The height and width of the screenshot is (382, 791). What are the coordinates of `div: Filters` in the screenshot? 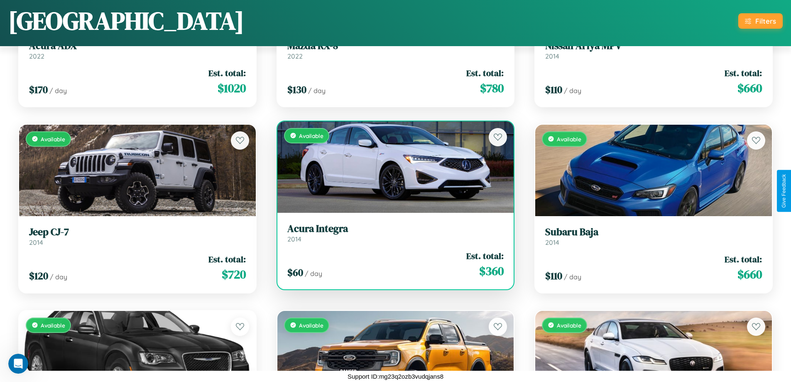 It's located at (766, 21).